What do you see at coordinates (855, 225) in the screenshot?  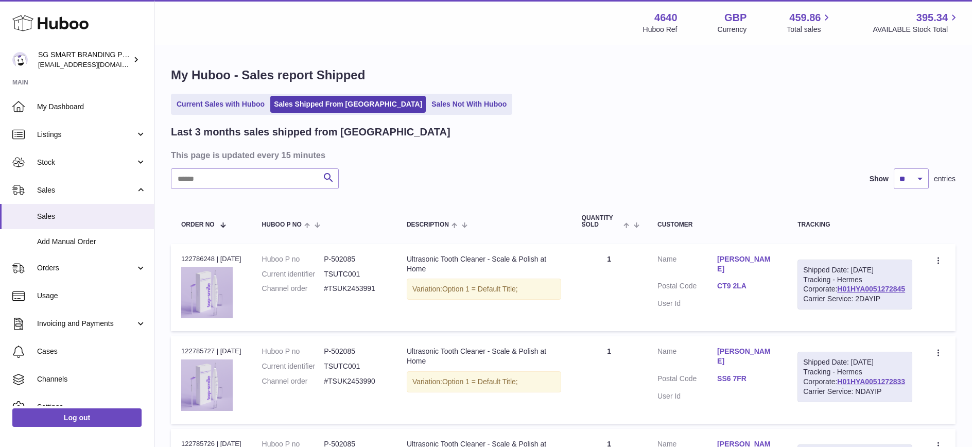 I see `div: Tracking` at bounding box center [855, 225].